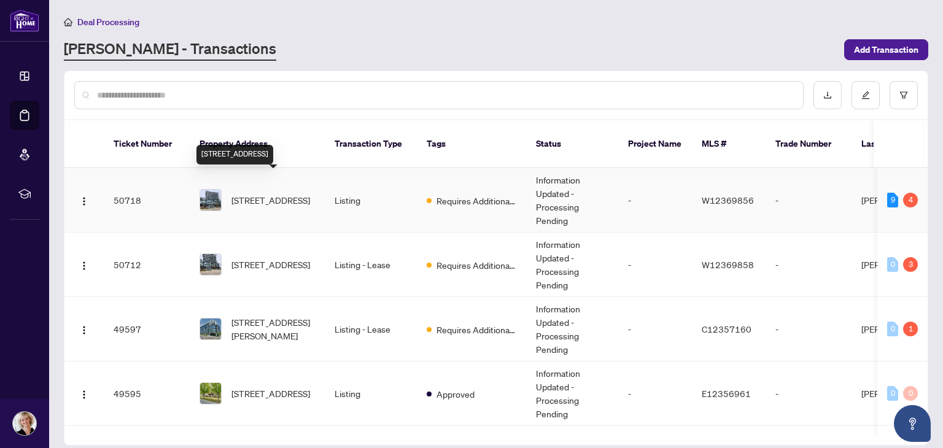 The image size is (943, 448). I want to click on span: download, so click(828, 95).